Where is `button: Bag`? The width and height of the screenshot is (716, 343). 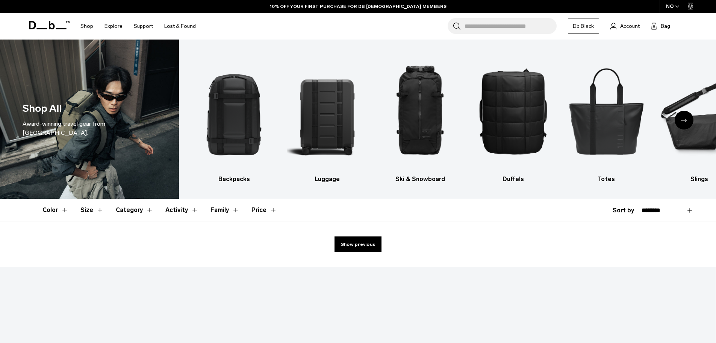
button: Bag is located at coordinates (661, 26).